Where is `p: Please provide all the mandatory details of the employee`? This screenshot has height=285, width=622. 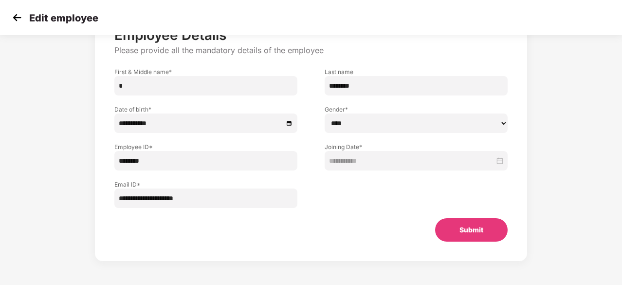
p: Please provide all the mandatory details of the employee is located at coordinates (311, 50).